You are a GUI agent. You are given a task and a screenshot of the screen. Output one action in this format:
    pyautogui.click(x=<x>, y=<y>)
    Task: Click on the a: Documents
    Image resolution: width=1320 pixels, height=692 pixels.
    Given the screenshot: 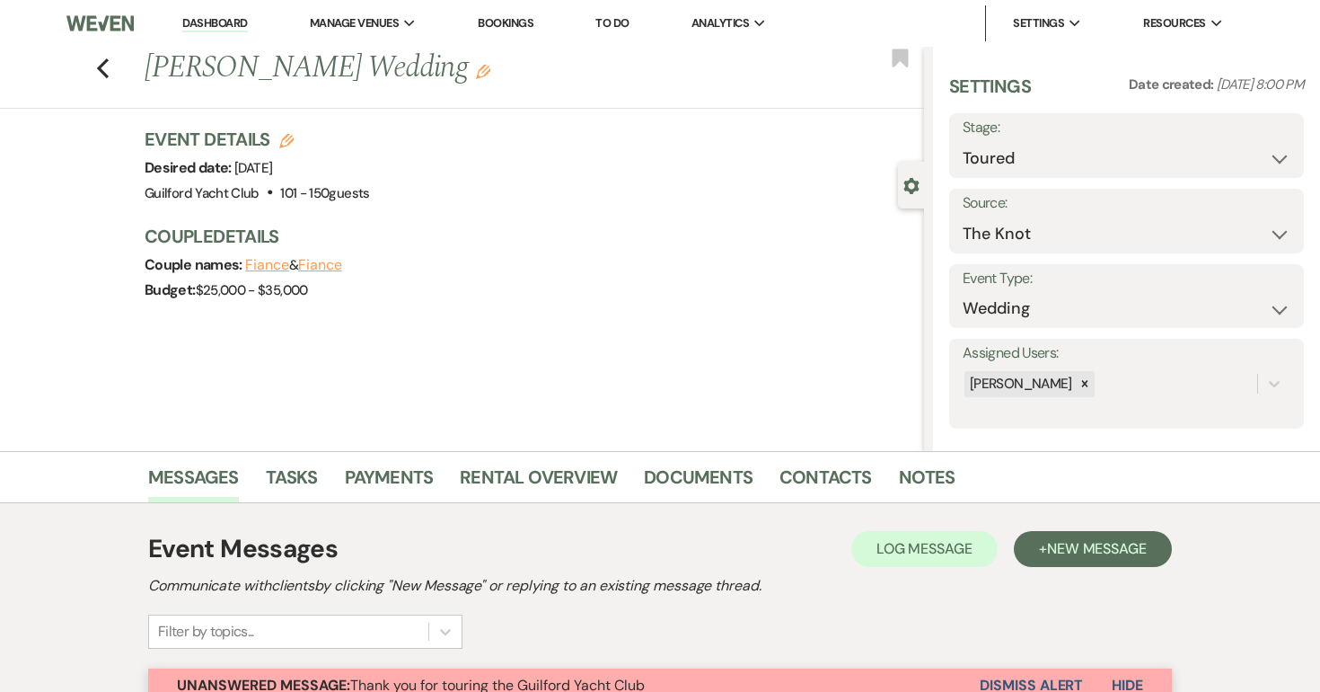 What is the action you would take?
    pyautogui.click(x=698, y=482)
    